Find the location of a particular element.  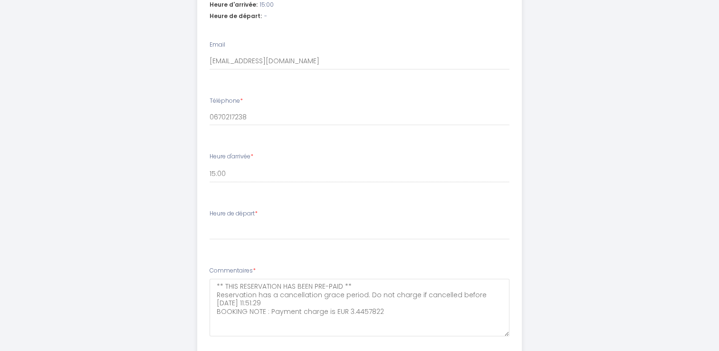

label: Commentaires is located at coordinates (233, 271).